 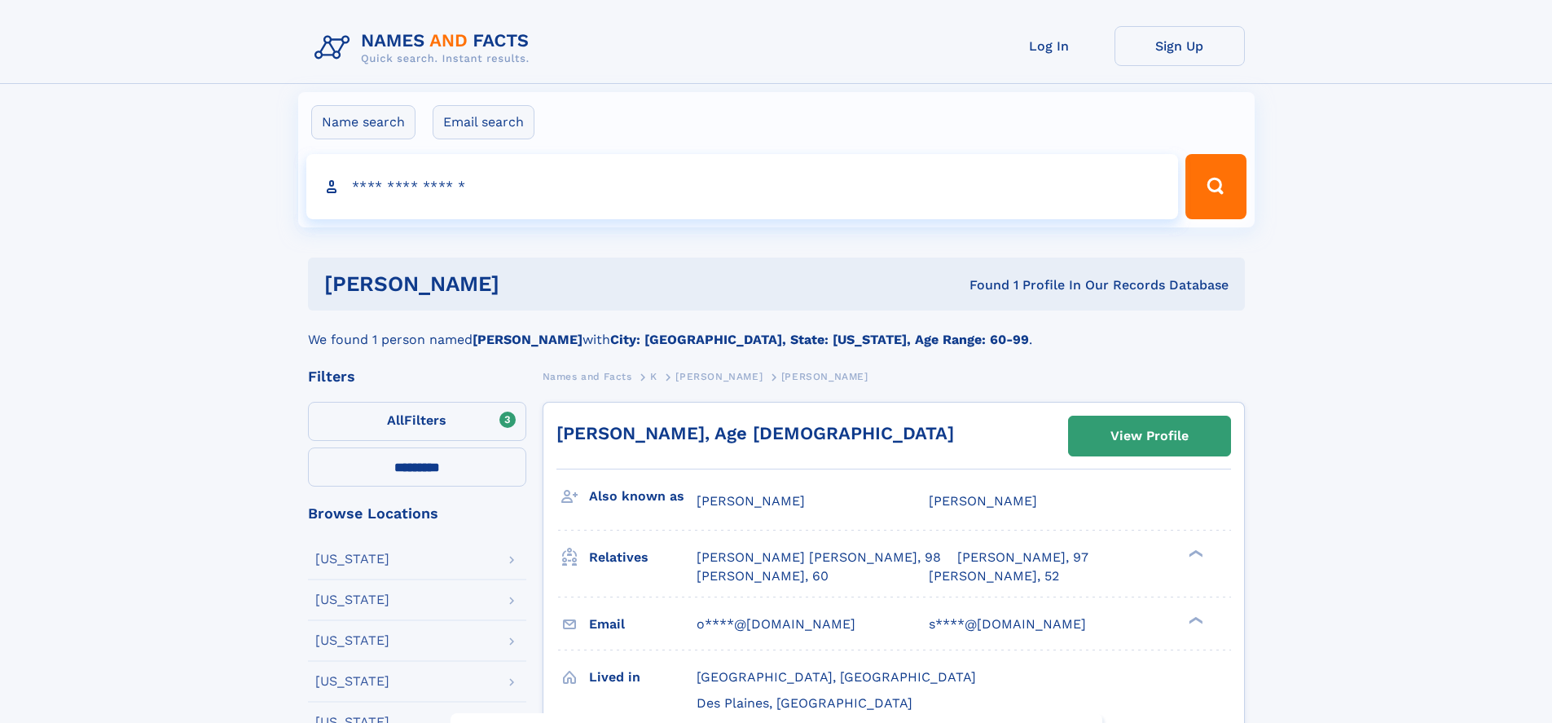 What do you see at coordinates (417, 376) in the screenshot?
I see `div: Filters` at bounding box center [417, 376].